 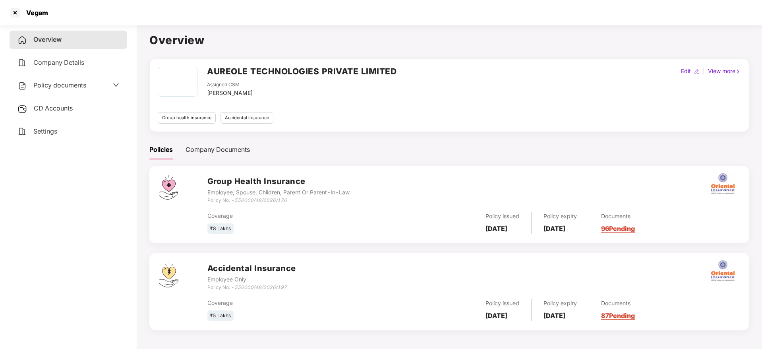 What do you see at coordinates (169, 187) in the screenshot?
I see `img: svg+xml;base64,PHN2ZyB4bWxucz0iaHR0cDovL3d3dy53My5vcmcvMjAwMC9zdmciIHdpZHRoPSI0Ny43MTQiIGhlaWdodD...` at bounding box center [169, 187].